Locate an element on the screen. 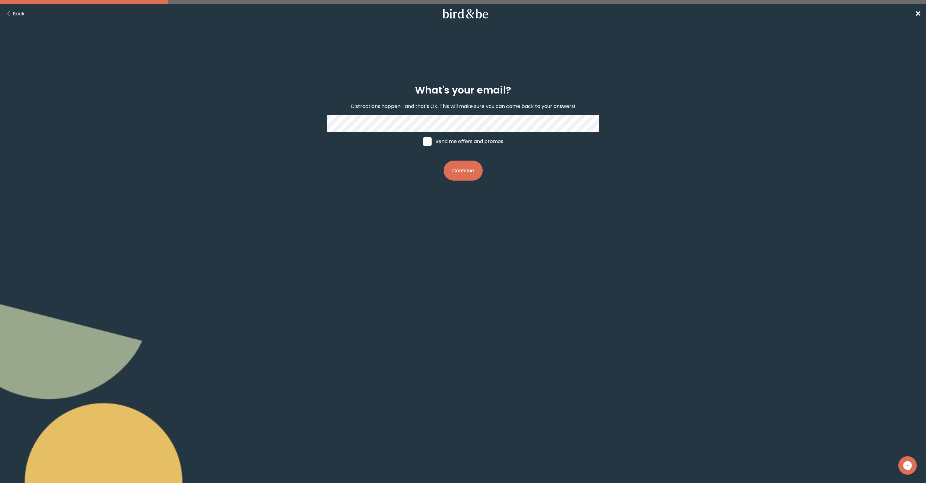  button: Gorgias live chat is located at coordinates (12, 11).